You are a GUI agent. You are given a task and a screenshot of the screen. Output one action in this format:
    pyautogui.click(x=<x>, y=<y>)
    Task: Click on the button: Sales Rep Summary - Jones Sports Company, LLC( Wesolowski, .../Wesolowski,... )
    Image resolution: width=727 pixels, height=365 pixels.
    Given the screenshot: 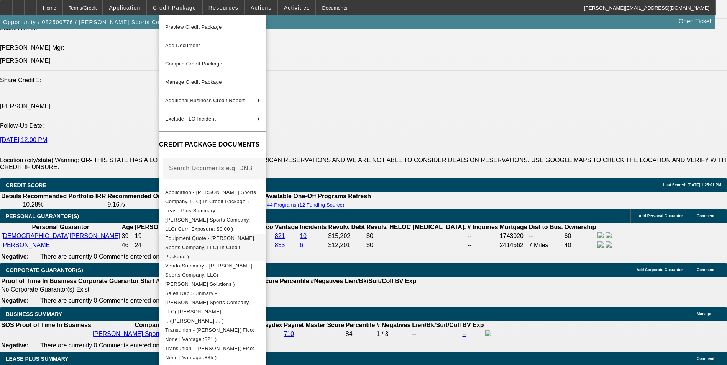 What is the action you would take?
    pyautogui.click(x=213, y=308)
    